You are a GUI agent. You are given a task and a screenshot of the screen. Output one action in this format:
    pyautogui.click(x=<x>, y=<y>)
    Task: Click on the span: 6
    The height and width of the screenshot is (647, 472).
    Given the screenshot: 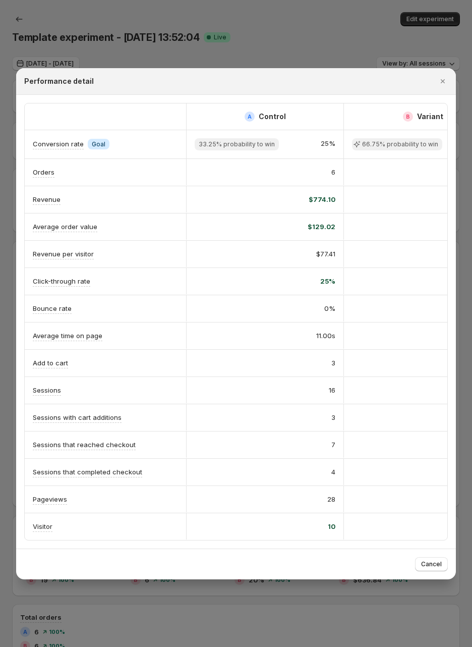 What is the action you would take?
    pyautogui.click(x=333, y=172)
    